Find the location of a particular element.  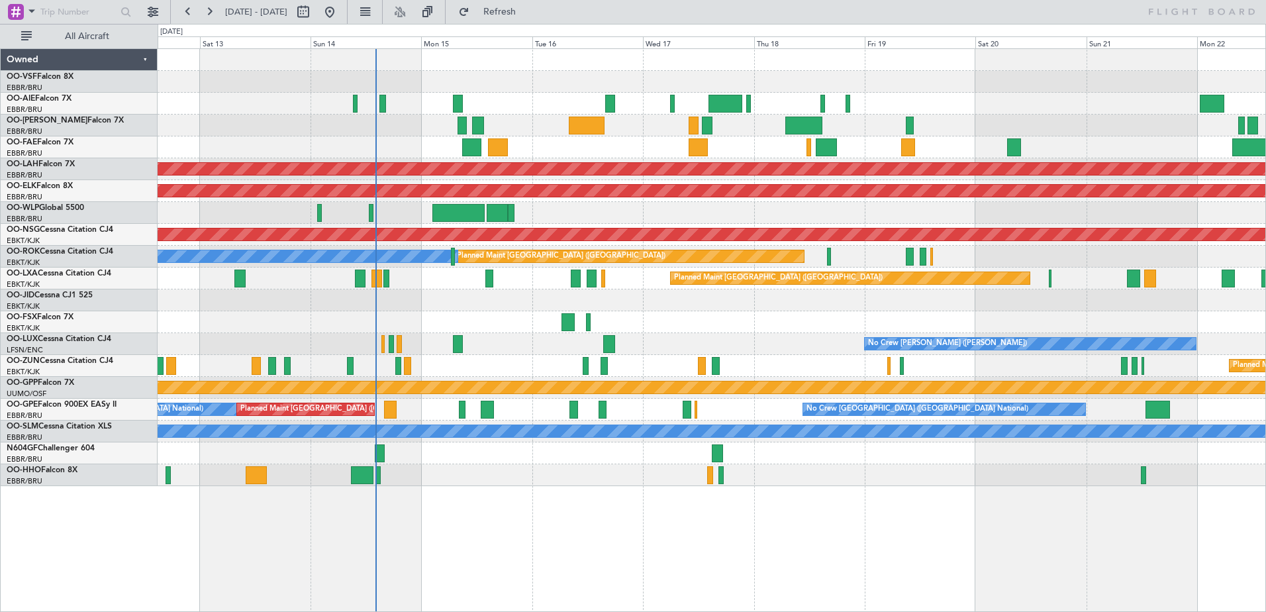

a: OO-NSGCessna Citation CJ4 is located at coordinates (60, 230).